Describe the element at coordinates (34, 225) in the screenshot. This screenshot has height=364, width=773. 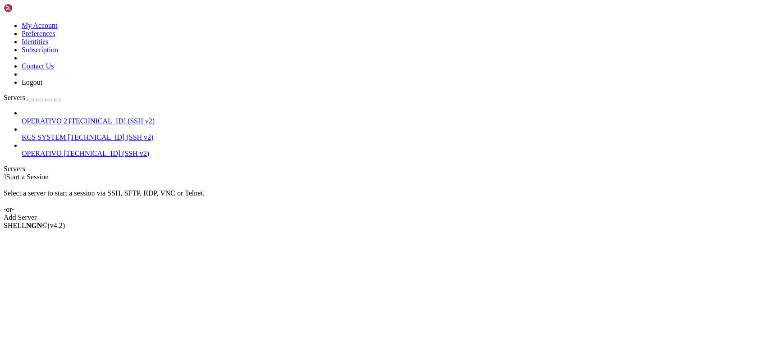
I see `span: SHELL ©` at that location.